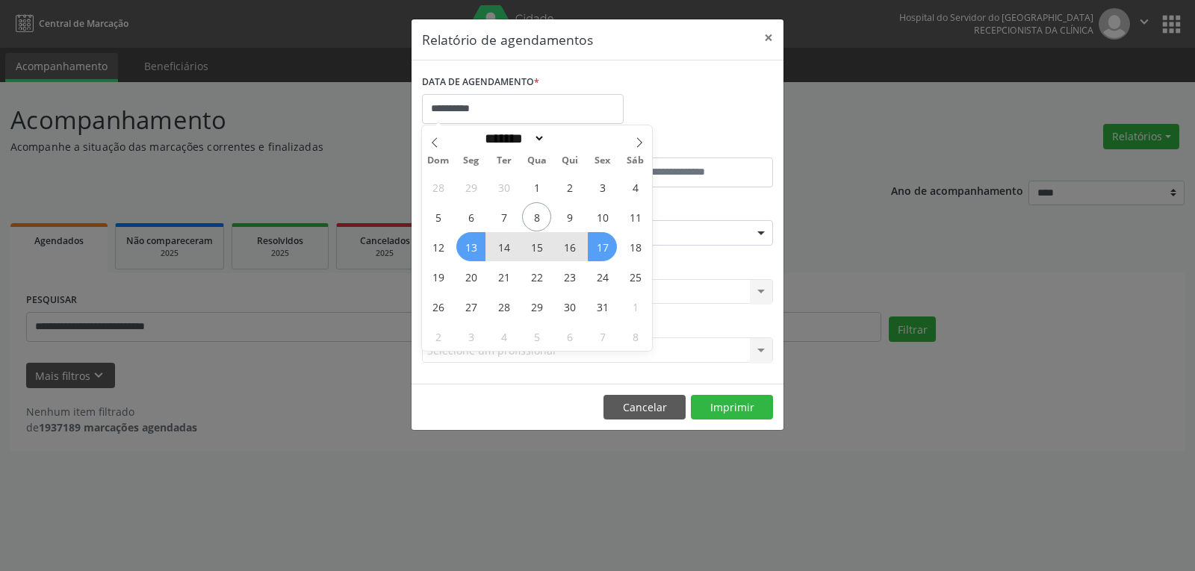 The height and width of the screenshot is (571, 1195). Describe the element at coordinates (536, 187) in the screenshot. I see `span: Outubro 1, 2025` at that location.